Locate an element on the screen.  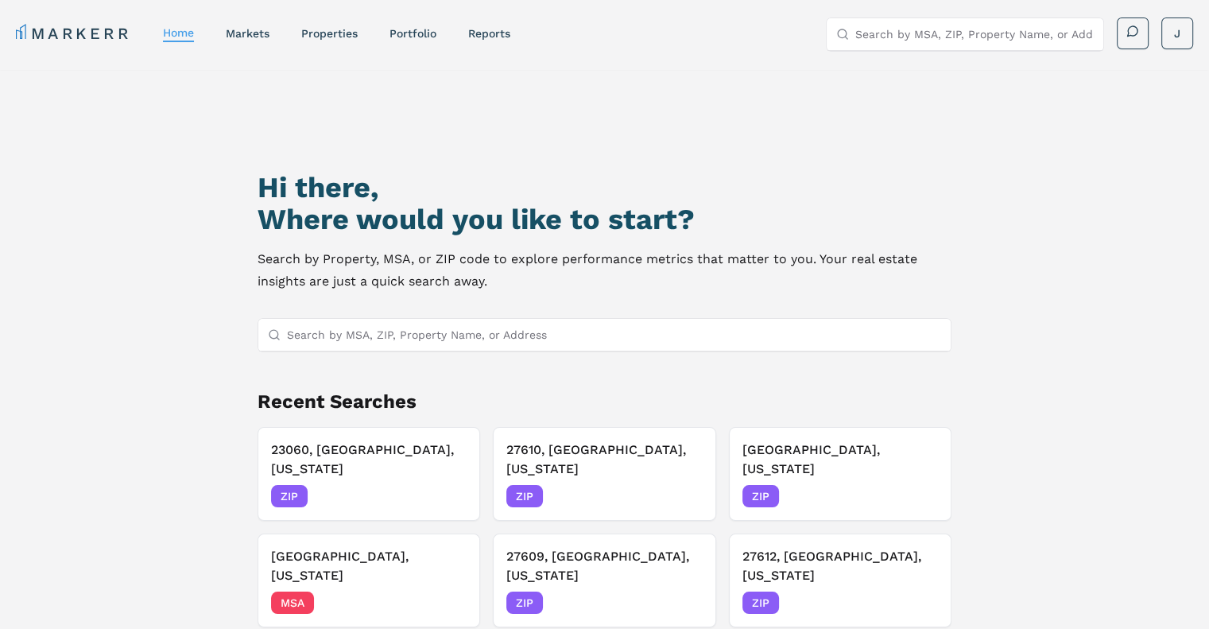
a: reports is located at coordinates (489, 33).